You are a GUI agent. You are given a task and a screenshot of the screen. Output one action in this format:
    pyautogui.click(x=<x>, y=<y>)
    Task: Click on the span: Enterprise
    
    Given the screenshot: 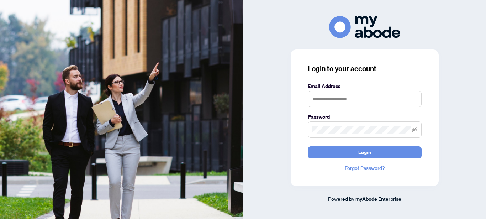 What is the action you would take?
    pyautogui.click(x=389, y=198)
    